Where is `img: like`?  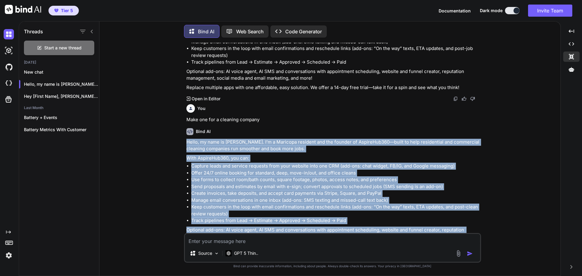 img: like is located at coordinates (464, 99).